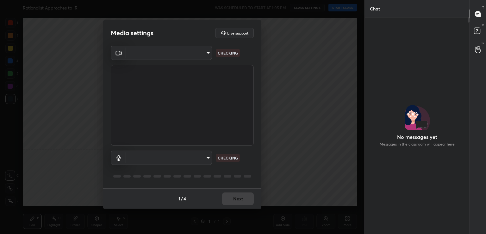  What do you see at coordinates (238, 33) in the screenshot?
I see `h5: Live support` at bounding box center [238, 33].